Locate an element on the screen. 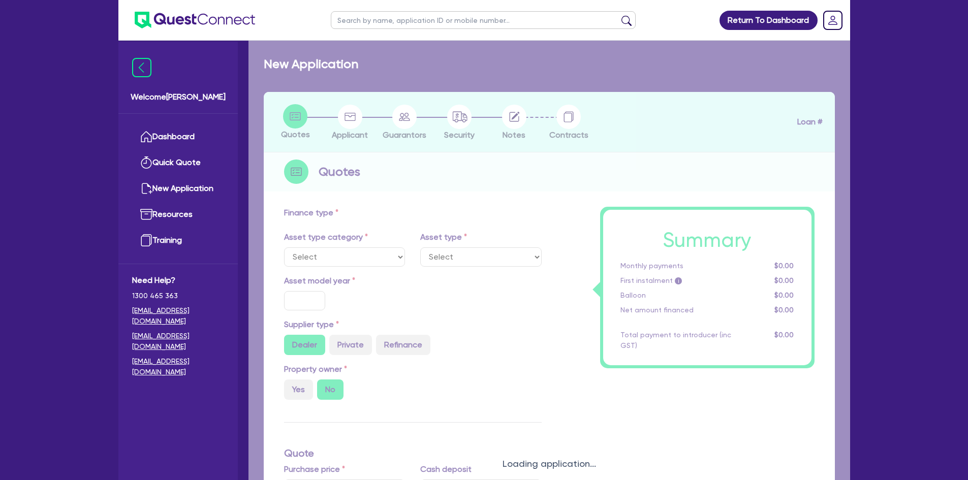 This screenshot has height=480, width=968. div: Loading application... is located at coordinates (549, 463).